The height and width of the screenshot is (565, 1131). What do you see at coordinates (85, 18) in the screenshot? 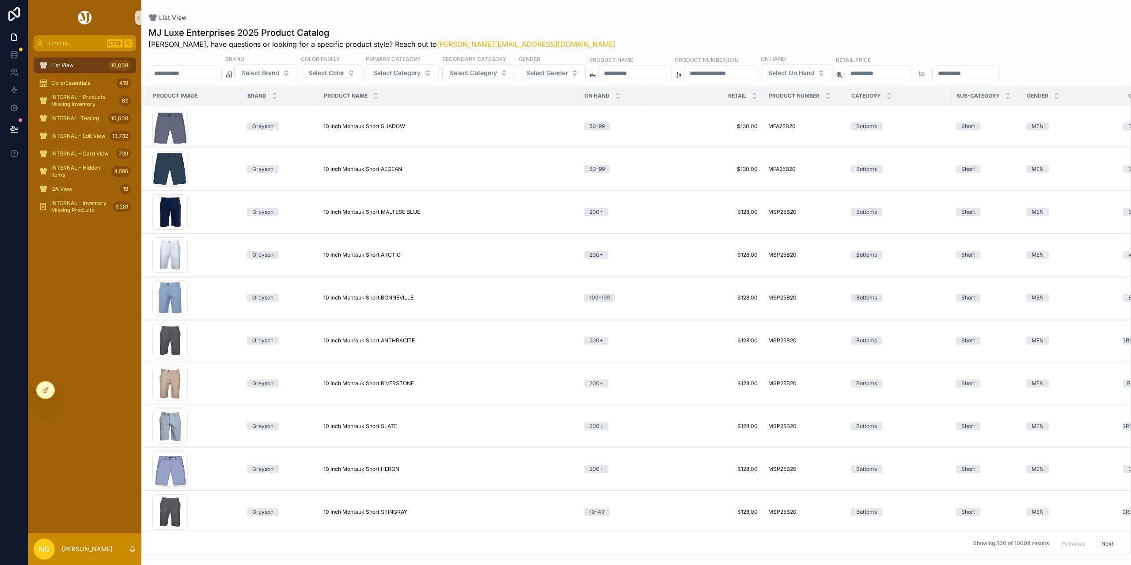
I see `img: App logo` at bounding box center [85, 18].